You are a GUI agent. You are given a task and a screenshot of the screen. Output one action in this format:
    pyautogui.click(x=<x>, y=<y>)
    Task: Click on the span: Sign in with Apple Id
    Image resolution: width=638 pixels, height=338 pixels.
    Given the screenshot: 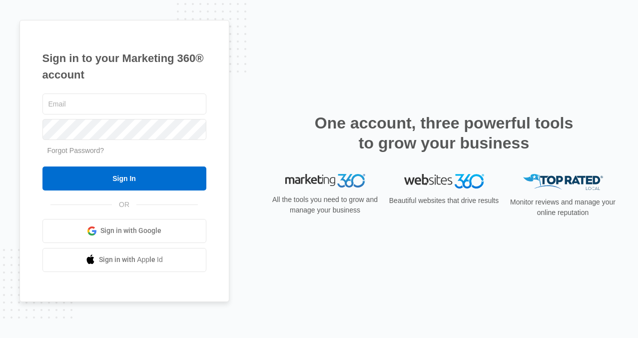 What is the action you would take?
    pyautogui.click(x=131, y=259)
    